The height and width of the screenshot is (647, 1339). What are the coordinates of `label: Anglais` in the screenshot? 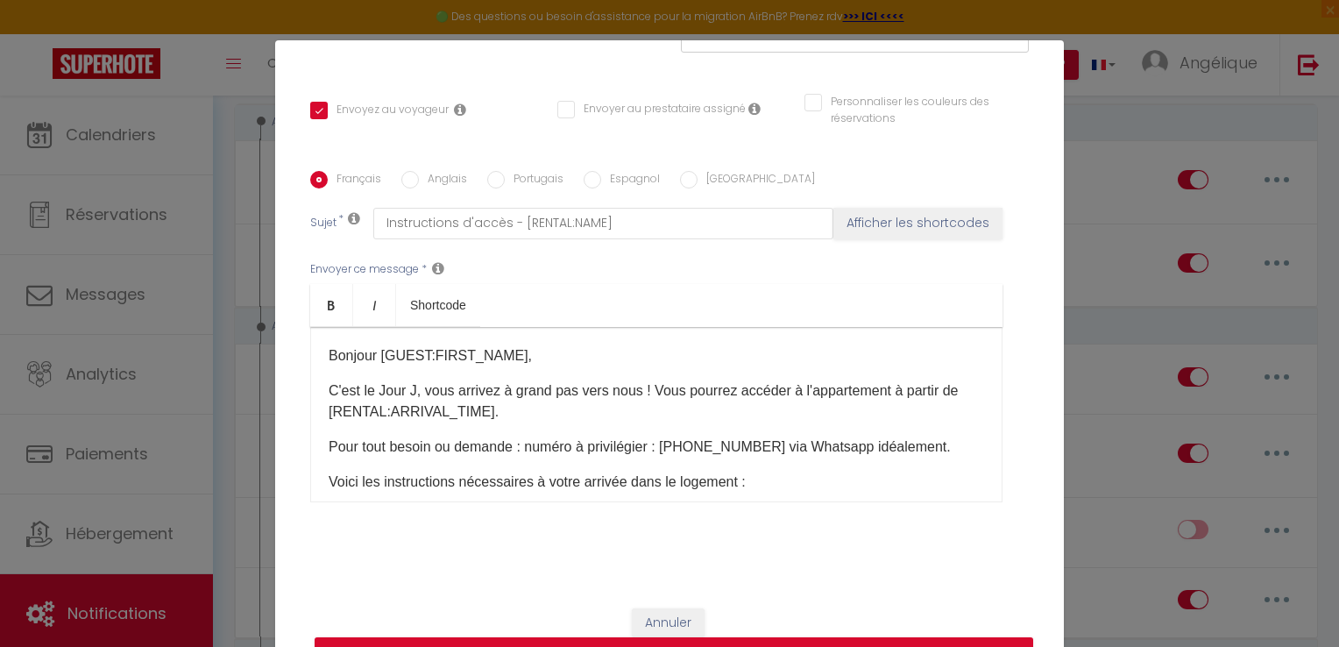 It's located at (442, 180).